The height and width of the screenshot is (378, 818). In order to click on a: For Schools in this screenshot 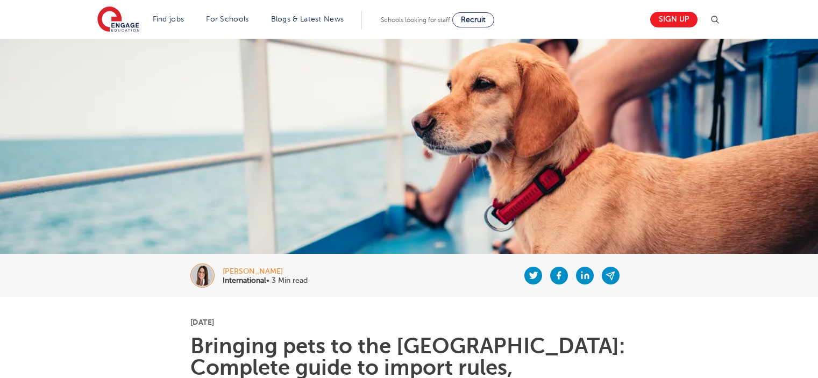, I will do `click(227, 19)`.